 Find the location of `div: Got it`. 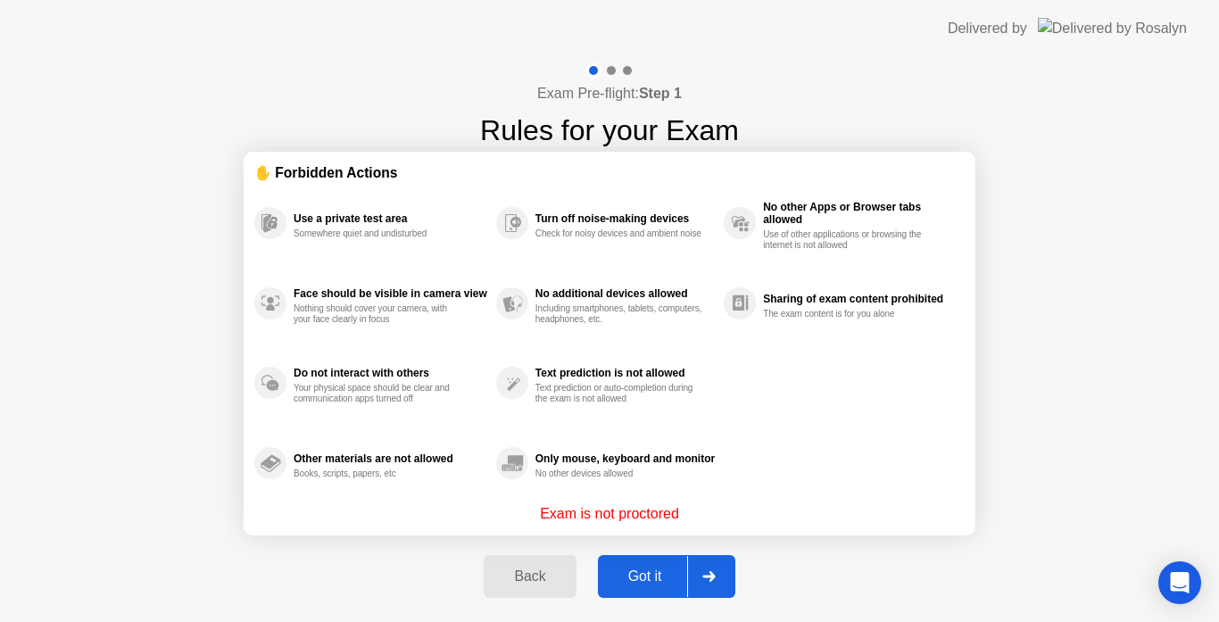

div: Got it is located at coordinates (645, 576).